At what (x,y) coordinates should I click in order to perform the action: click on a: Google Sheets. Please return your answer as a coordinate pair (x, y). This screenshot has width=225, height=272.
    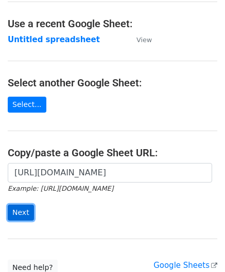
    Looking at the image, I should click on (185, 266).